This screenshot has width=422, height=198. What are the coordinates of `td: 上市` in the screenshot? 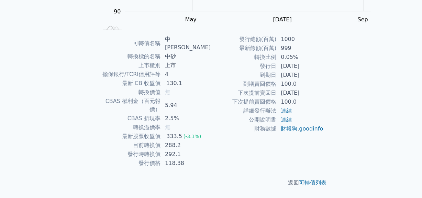 It's located at (186, 65).